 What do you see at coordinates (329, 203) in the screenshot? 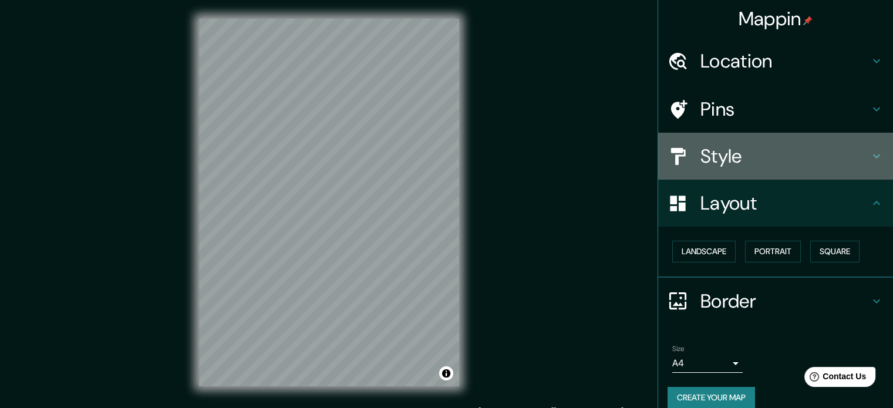
I see `canvas: Map` at bounding box center [329, 203].